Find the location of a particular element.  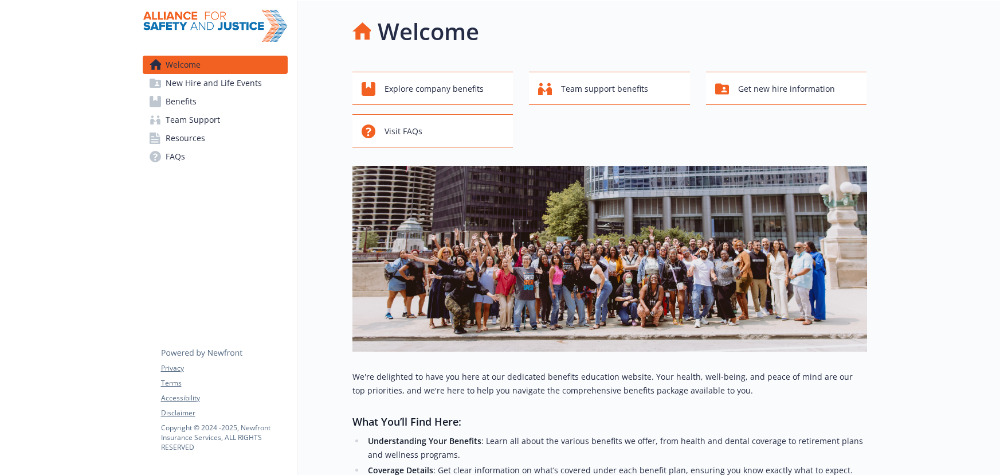

a: New Hire and Life Events is located at coordinates (215, 83).